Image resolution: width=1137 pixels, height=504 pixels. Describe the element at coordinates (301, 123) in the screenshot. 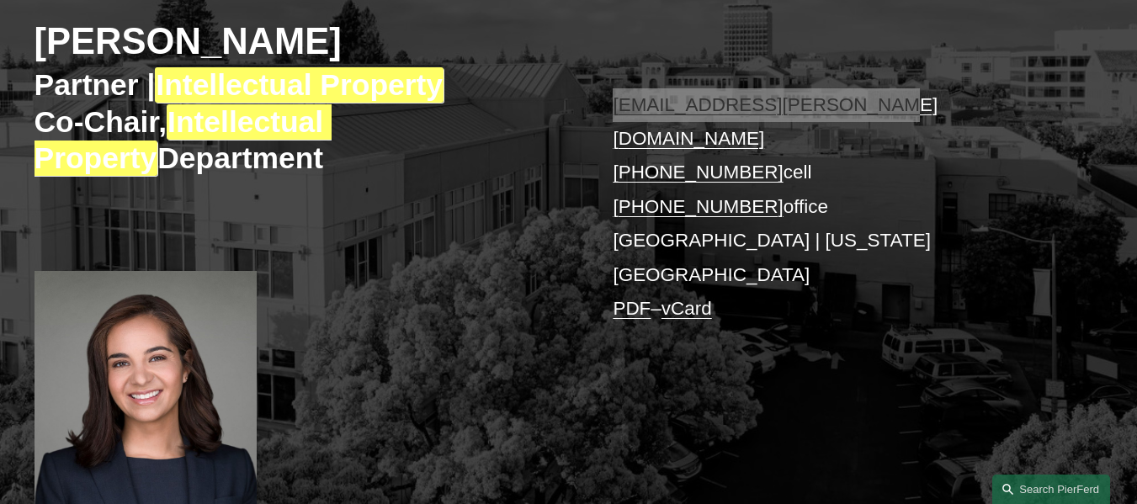

I see `h3: Partner | Co-Chair, Department` at that location.